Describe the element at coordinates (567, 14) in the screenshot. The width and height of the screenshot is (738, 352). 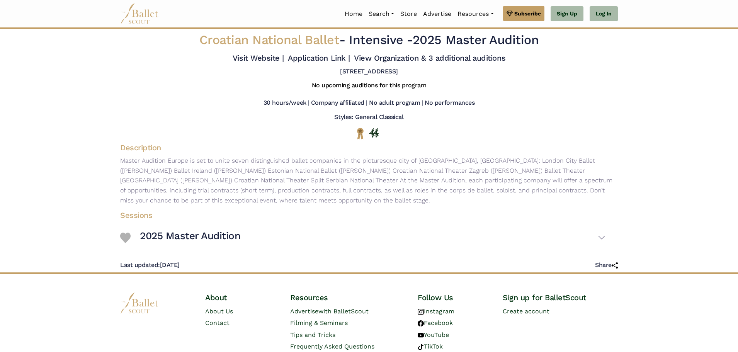
I see `a: Sign Up` at that location.